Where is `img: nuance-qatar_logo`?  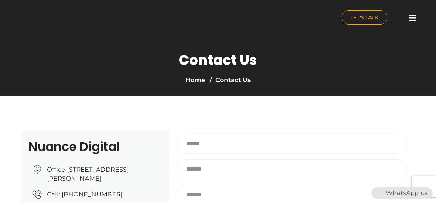 img: nuance-qatar_logo is located at coordinates (32, 18).